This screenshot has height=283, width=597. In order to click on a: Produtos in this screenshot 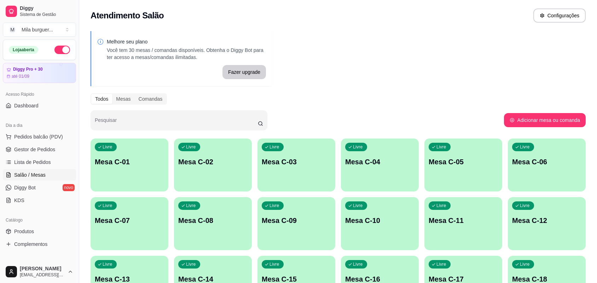, I will do `click(39, 232)`.